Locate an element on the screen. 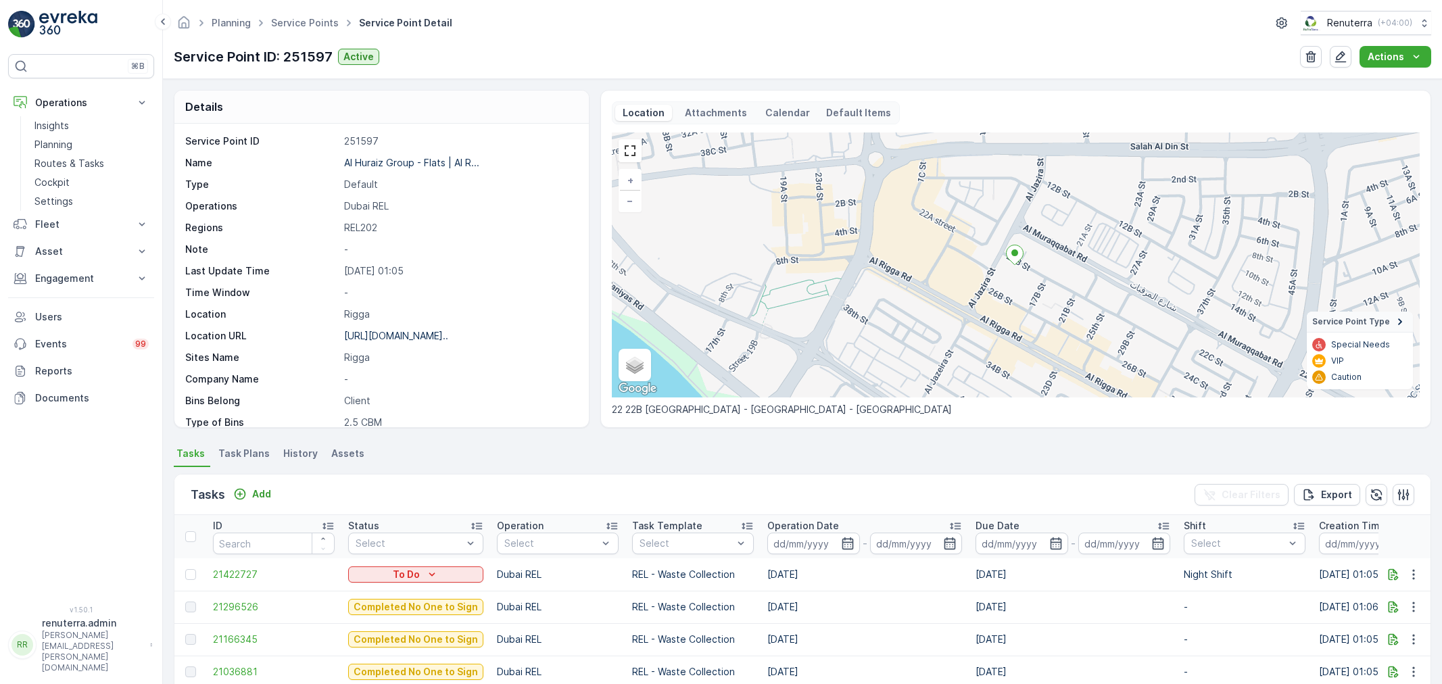  a: 21036881 is located at coordinates (274, 672).